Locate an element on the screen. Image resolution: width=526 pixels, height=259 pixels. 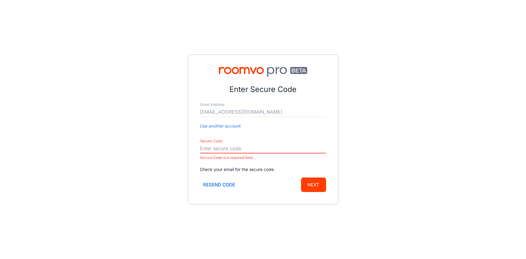
label: Secure Code is located at coordinates (211, 141).